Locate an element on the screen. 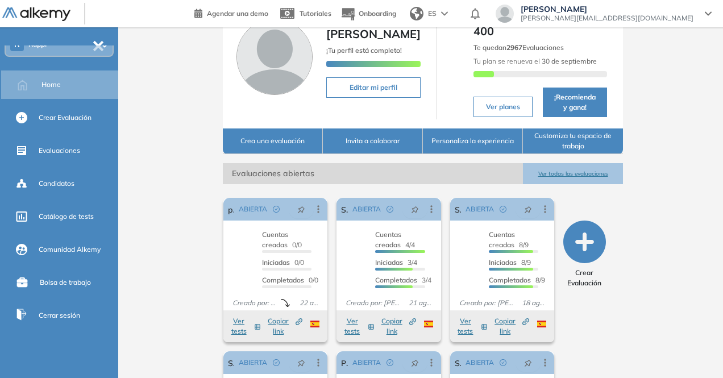 Image resolution: width=723 pixels, height=378 pixels. b: 30 de septiembre is located at coordinates (569, 61).